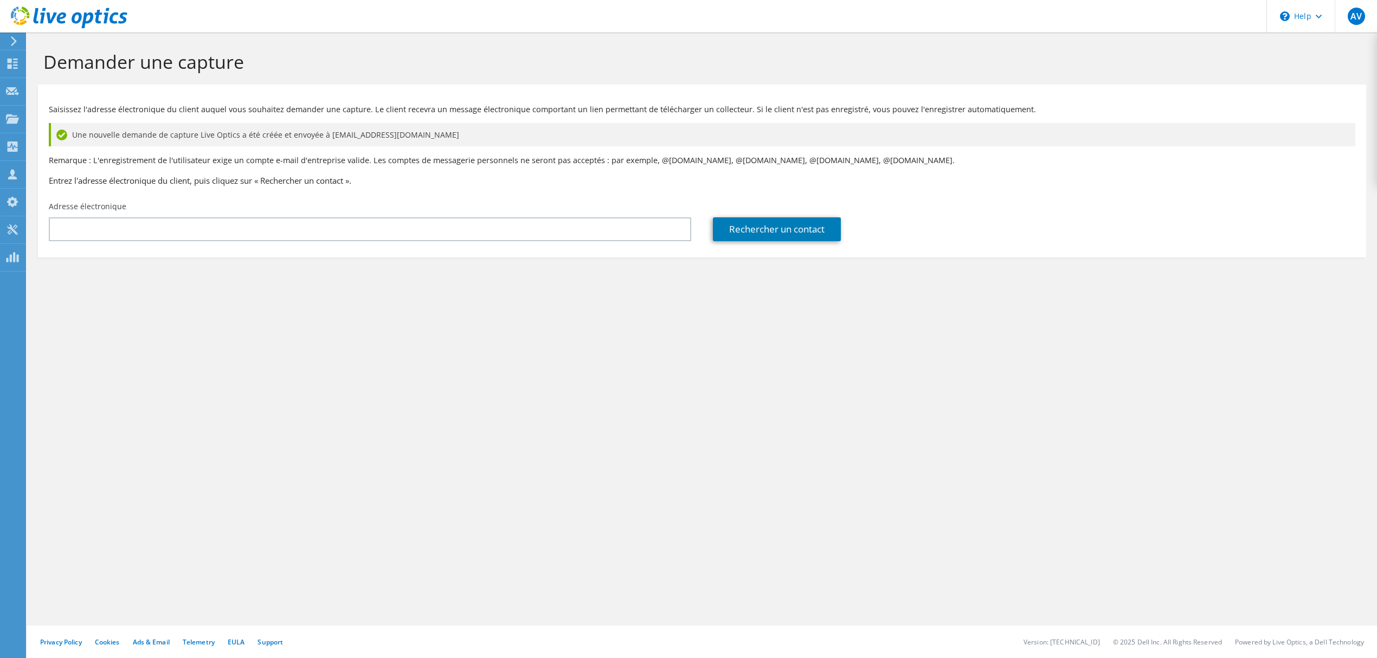 This screenshot has width=1377, height=658. Describe the element at coordinates (107, 642) in the screenshot. I see `a: Cookies` at that location.